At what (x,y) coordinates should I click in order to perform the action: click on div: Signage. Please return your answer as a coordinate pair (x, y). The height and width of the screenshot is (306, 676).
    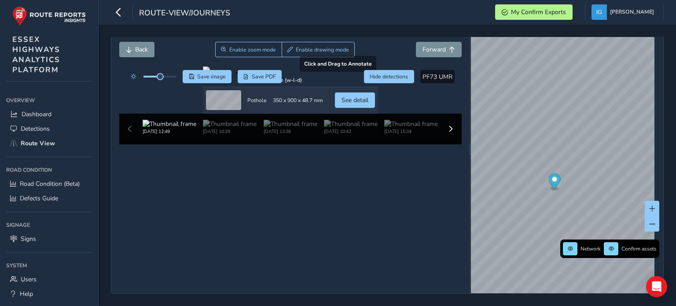
    Looking at the image, I should click on (49, 225).